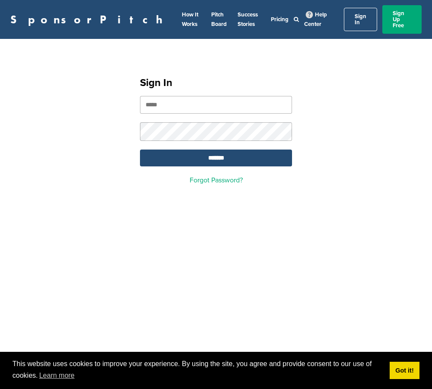 The image size is (432, 389). Describe the element at coordinates (216, 180) in the screenshot. I see `a: Forgot Password?` at that location.